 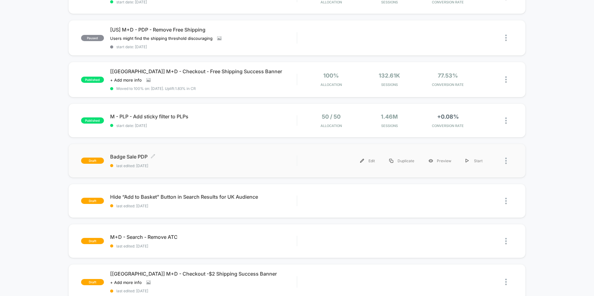 I want to click on span: M - PLP - Add sticky filter to PLPs, so click(x=203, y=117).